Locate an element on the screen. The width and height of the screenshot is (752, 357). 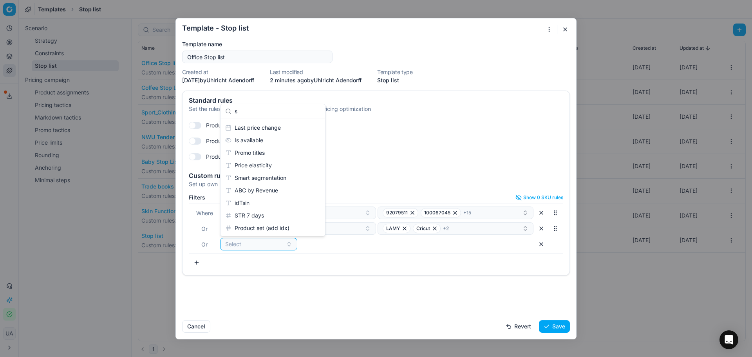
input: Search options... is located at coordinates (277, 111).